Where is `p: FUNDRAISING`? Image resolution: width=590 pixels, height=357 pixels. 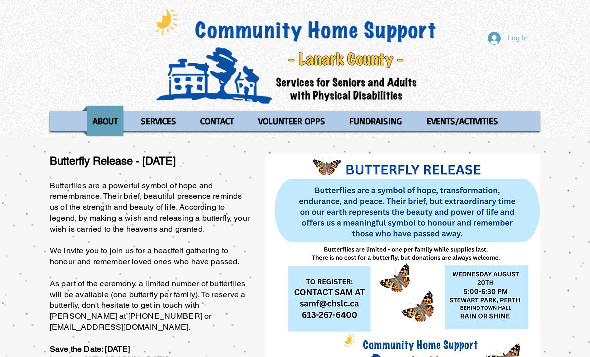 p: FUNDRAISING is located at coordinates (376, 121).